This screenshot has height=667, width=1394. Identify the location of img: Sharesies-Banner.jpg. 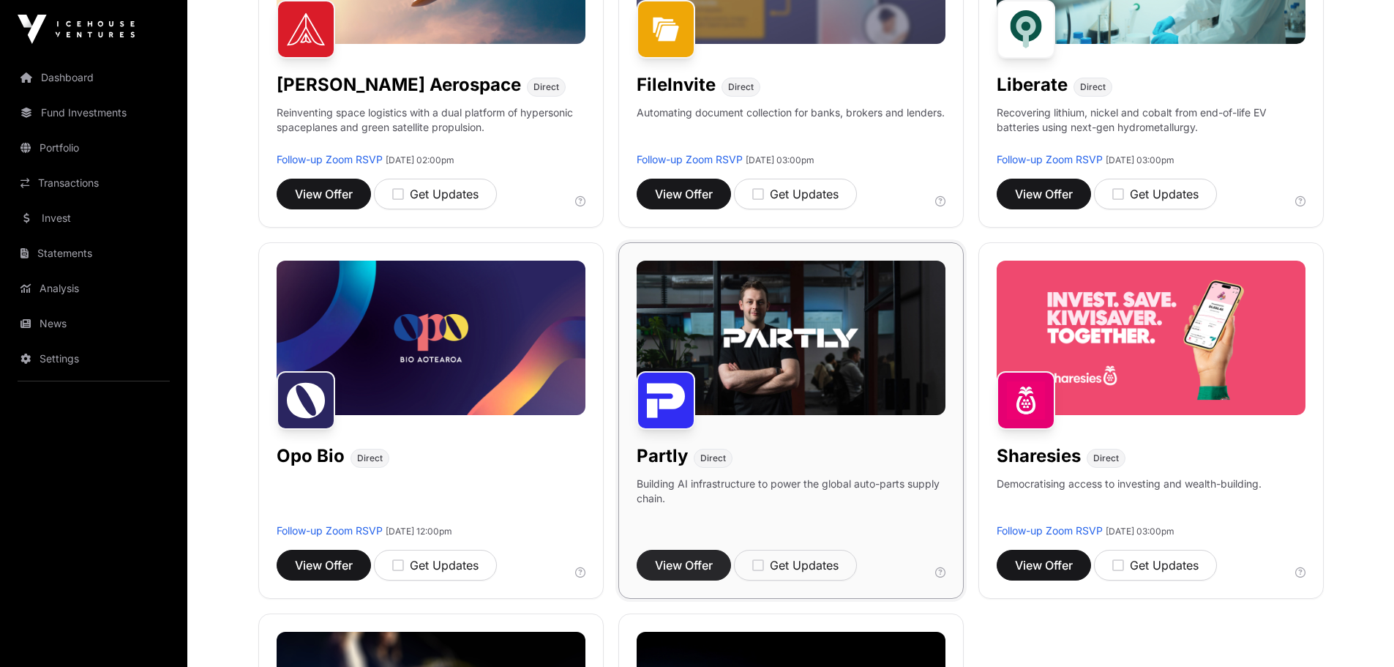
(1151, 337).